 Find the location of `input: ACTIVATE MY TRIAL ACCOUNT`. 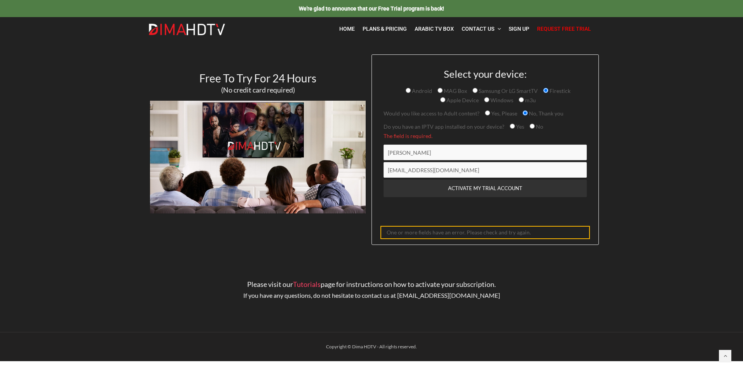

input: ACTIVATE MY TRIAL ACCOUNT is located at coordinates (485, 188).